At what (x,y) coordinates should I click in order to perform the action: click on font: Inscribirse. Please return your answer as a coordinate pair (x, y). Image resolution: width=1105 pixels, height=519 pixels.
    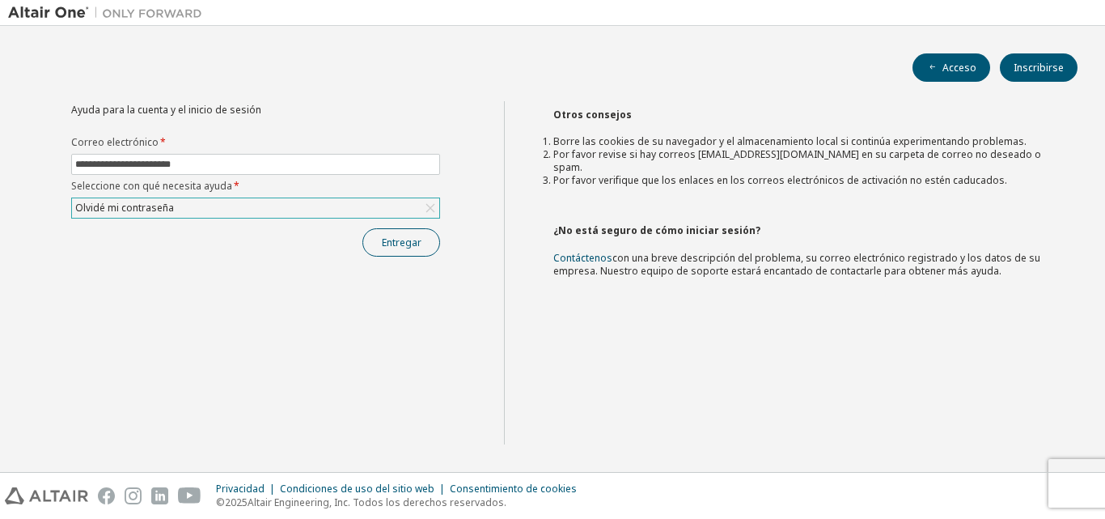
    Looking at the image, I should click on (1039, 67).